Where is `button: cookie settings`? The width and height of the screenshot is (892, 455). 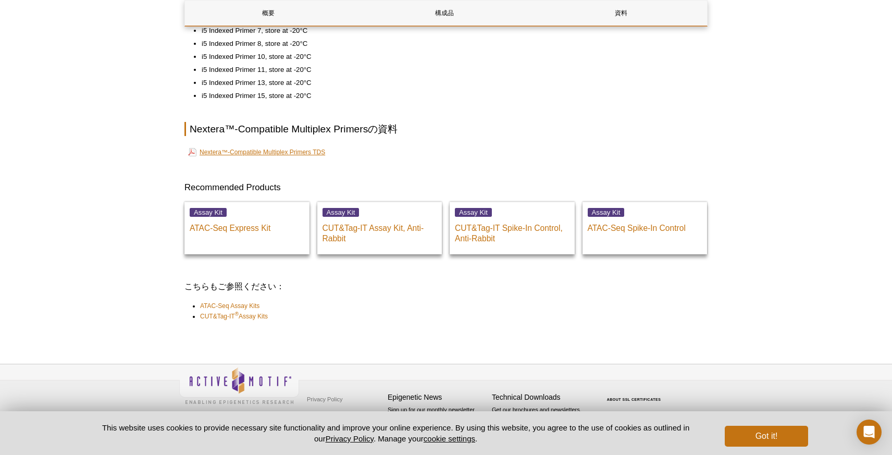 button: cookie settings is located at coordinates (449, 438).